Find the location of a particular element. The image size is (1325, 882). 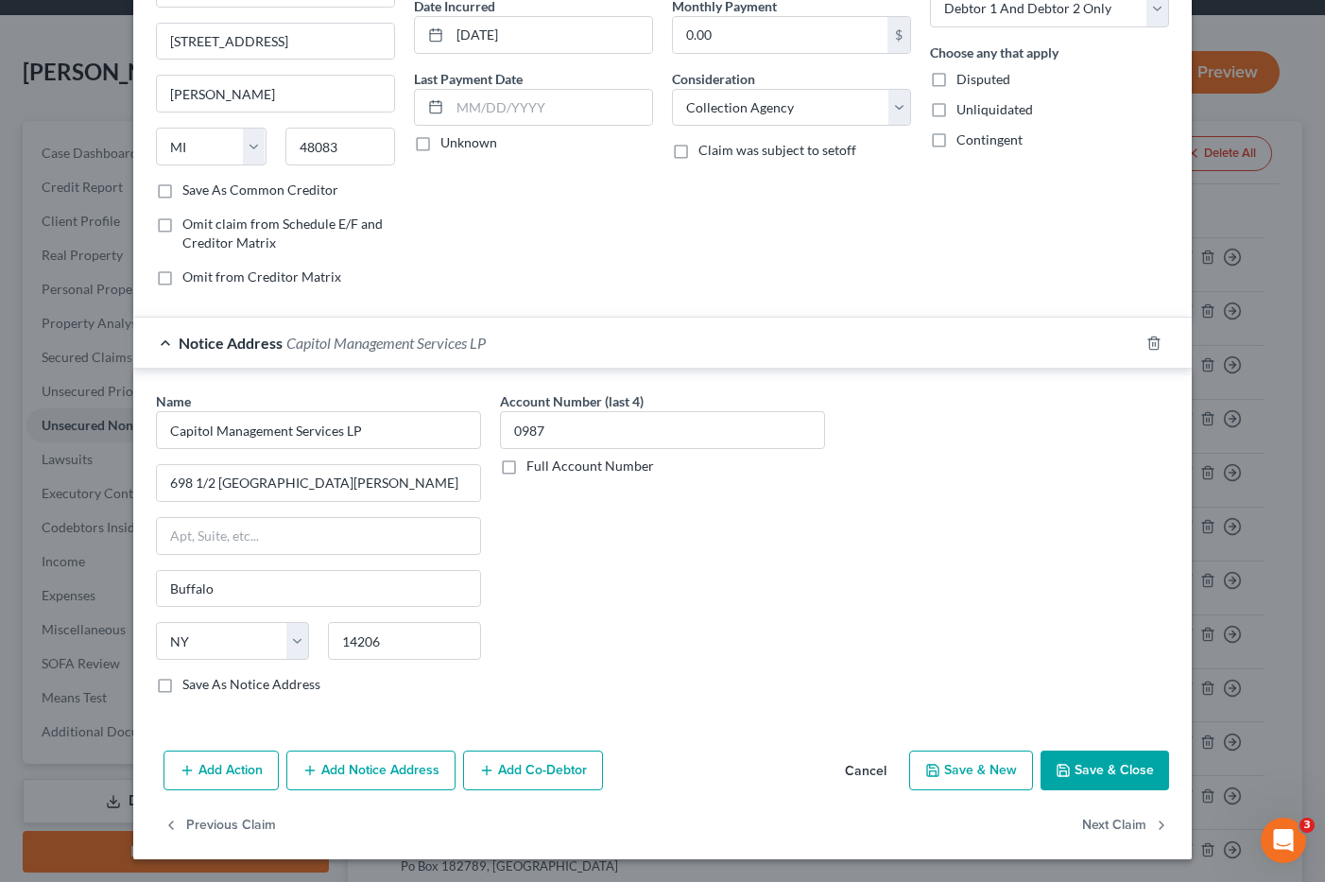

input: 0.00 is located at coordinates (780, 35).